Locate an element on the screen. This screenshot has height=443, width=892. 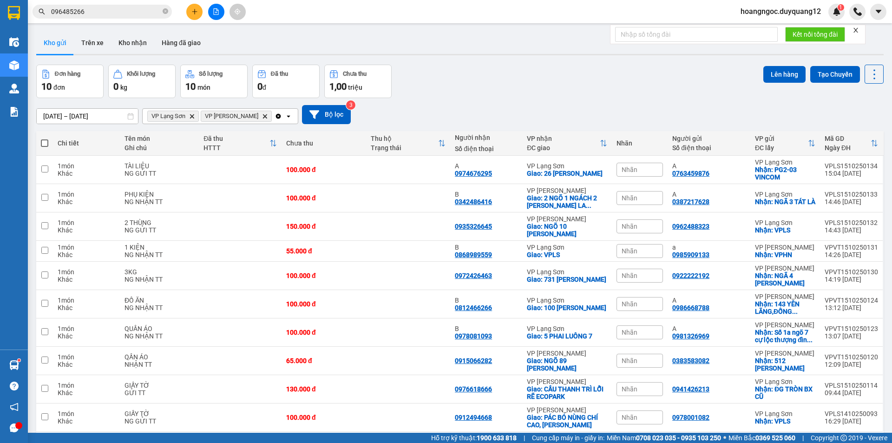
div: 1 KIỆN is located at coordinates (159, 247).